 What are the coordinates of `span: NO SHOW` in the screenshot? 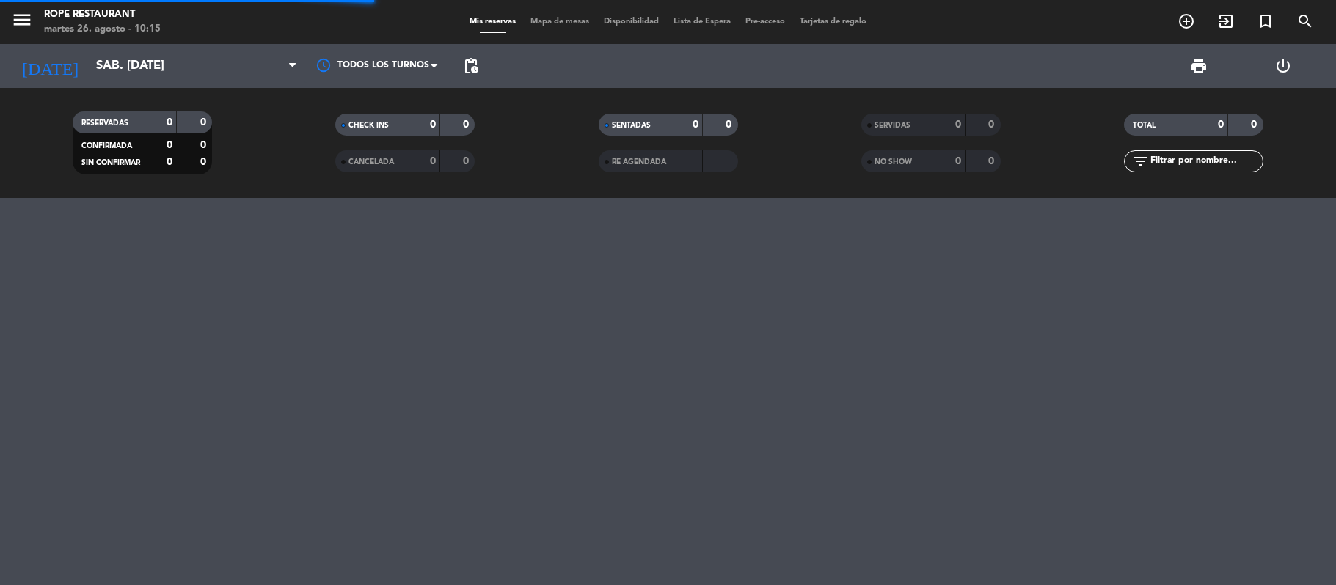 It's located at (893, 162).